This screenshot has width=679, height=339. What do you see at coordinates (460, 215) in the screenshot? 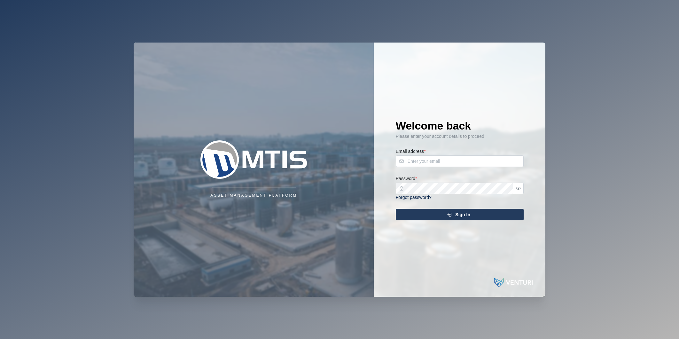
I see `button: Sign In` at bounding box center [460, 215].